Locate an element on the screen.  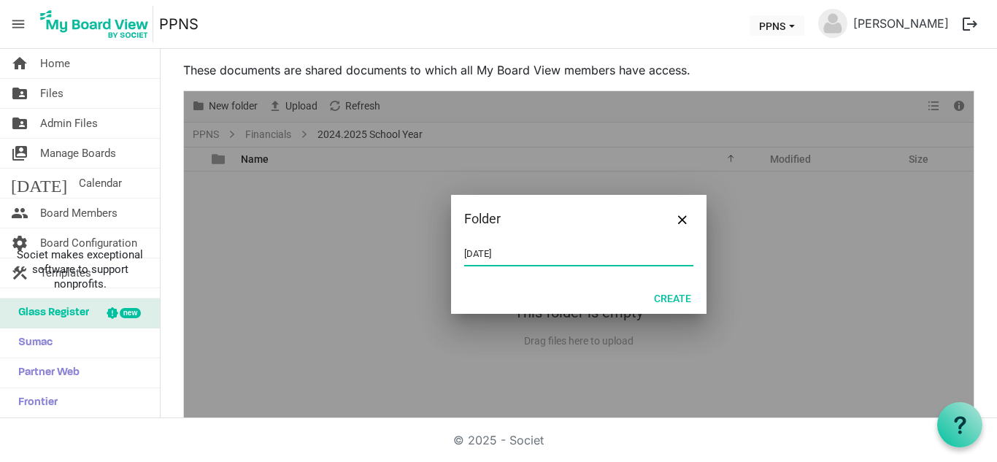
span: Home is located at coordinates (55, 64).